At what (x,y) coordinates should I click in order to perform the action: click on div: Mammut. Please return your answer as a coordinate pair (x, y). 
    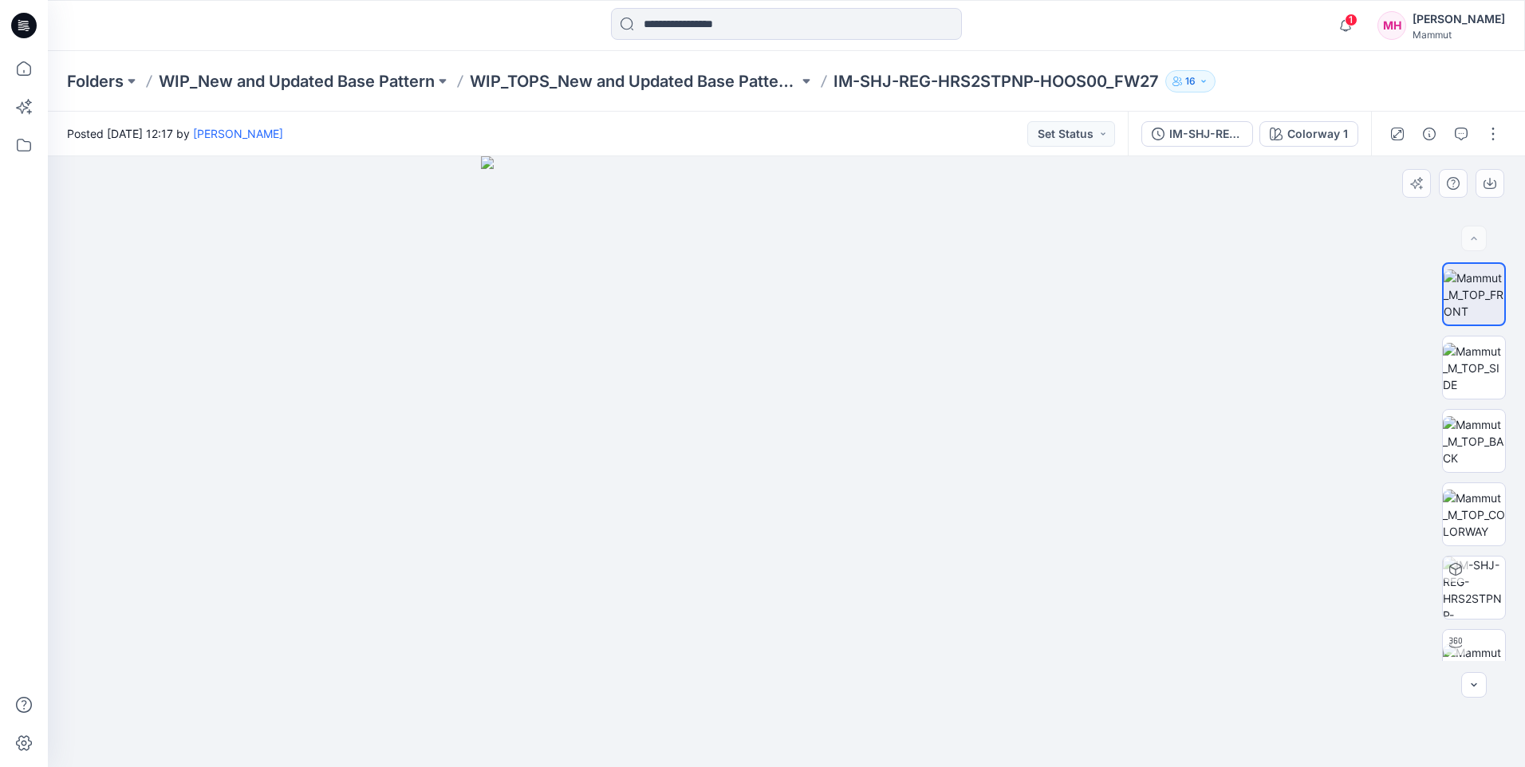
    Looking at the image, I should click on (1459, 34).